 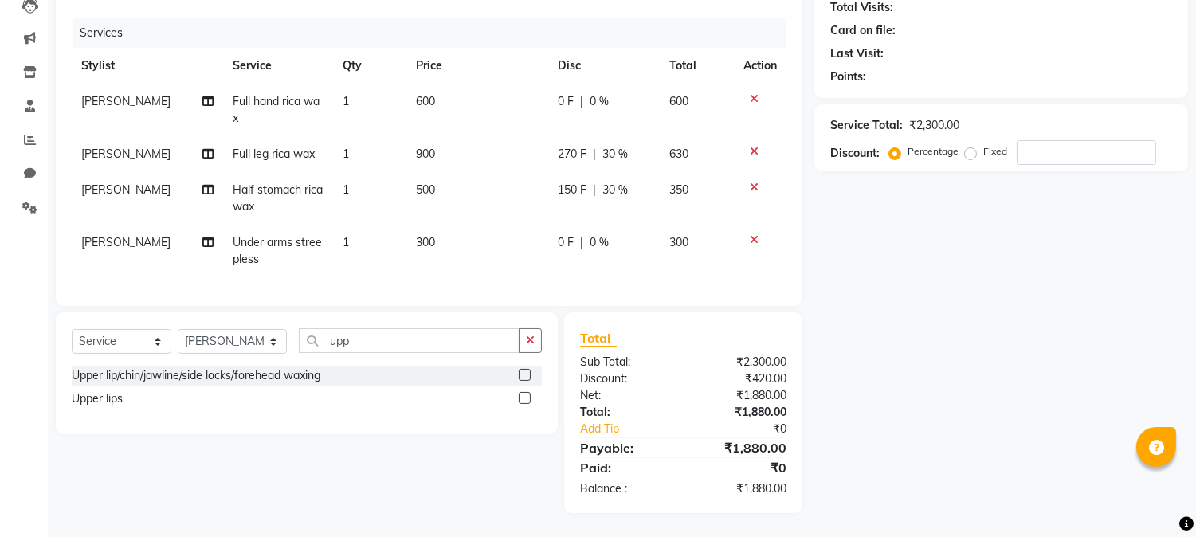 What do you see at coordinates (436, 33) in the screenshot?
I see `div: Services` at bounding box center [436, 33].